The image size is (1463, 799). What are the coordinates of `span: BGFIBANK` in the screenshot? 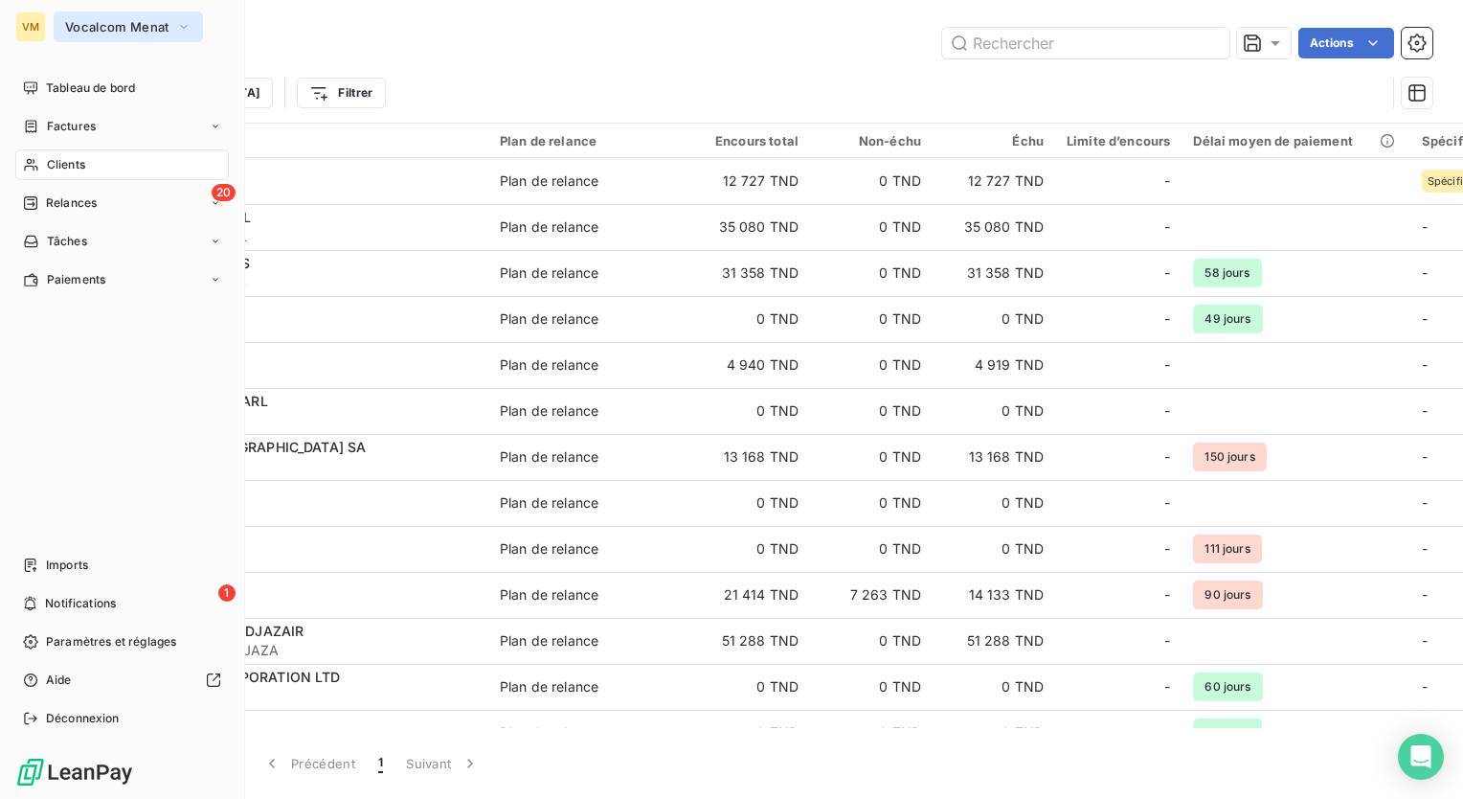 It's located at (305, 466).